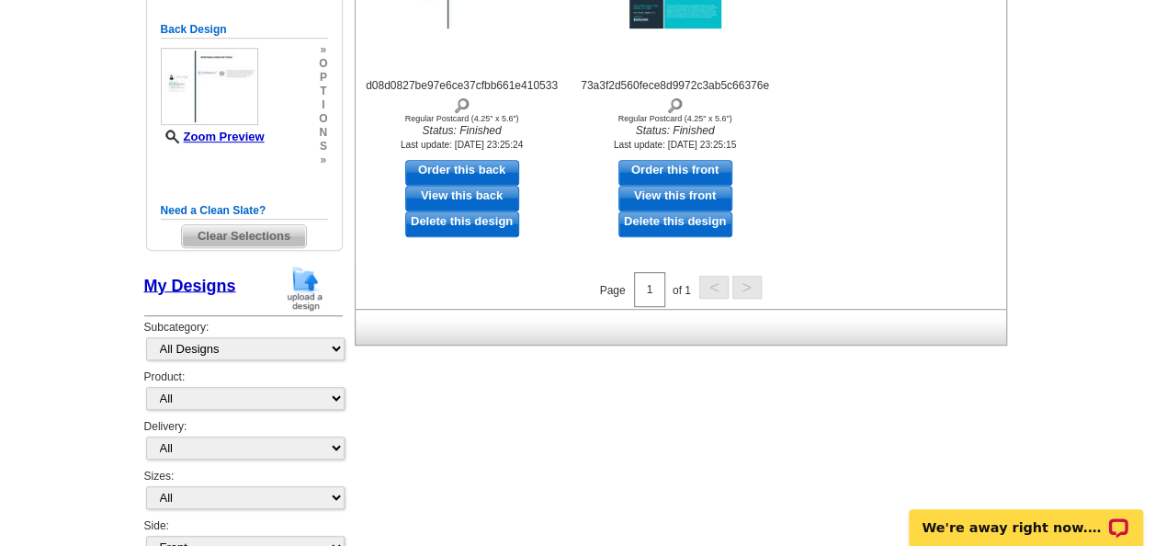 The height and width of the screenshot is (546, 1155). I want to click on a: View this back, so click(462, 198).